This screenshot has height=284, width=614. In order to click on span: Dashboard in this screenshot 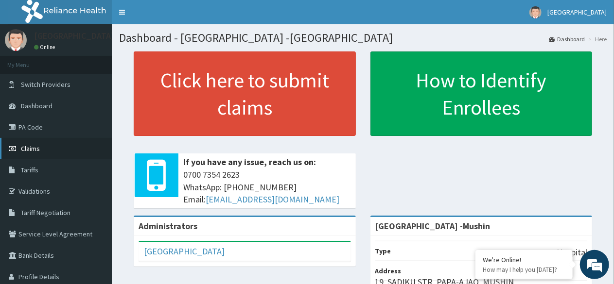, I will do `click(36, 106)`.